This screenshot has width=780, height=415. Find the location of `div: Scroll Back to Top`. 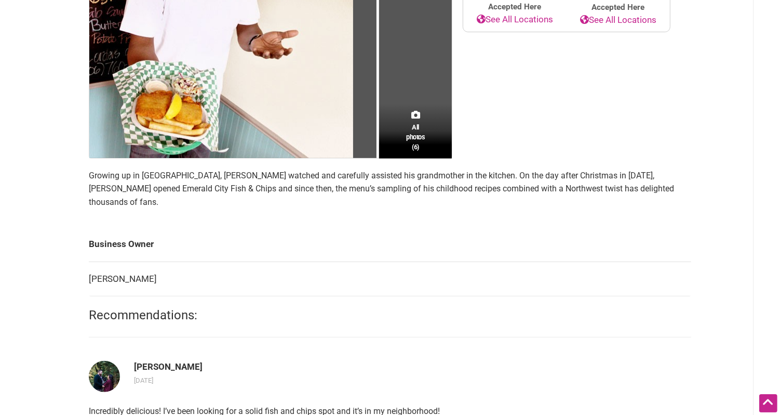

div: Scroll Back to Top is located at coordinates (769, 403).